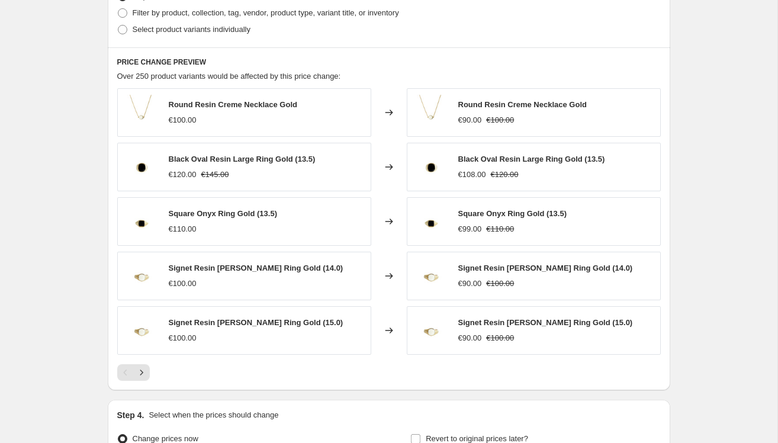 Image resolution: width=778 pixels, height=443 pixels. Describe the element at coordinates (182, 229) in the screenshot. I see `div: €110.00` at that location.